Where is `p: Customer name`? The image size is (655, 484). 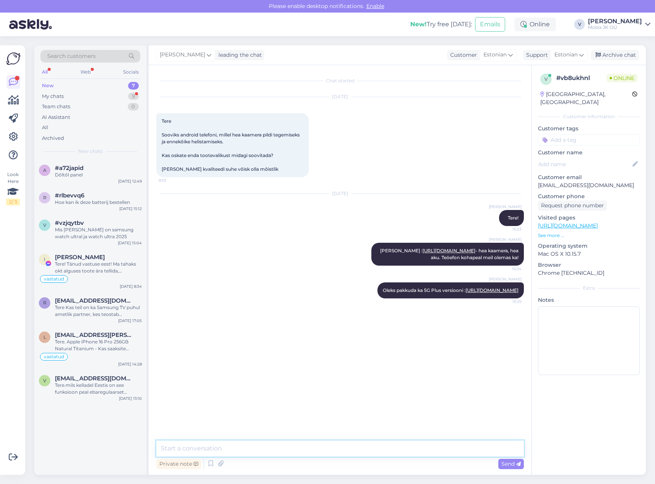
p: Customer name is located at coordinates (589, 153).